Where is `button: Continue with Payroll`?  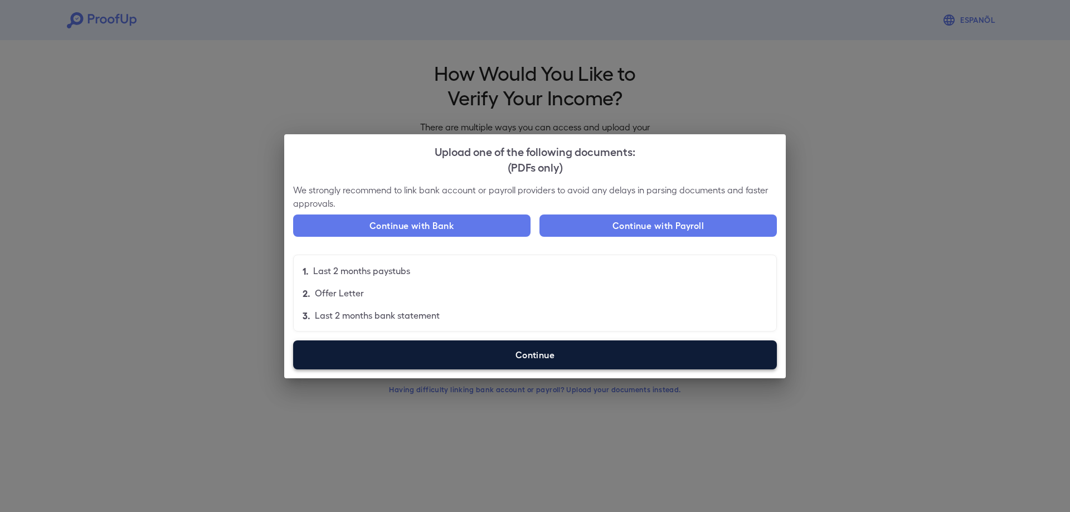 button: Continue with Payroll is located at coordinates (658, 226).